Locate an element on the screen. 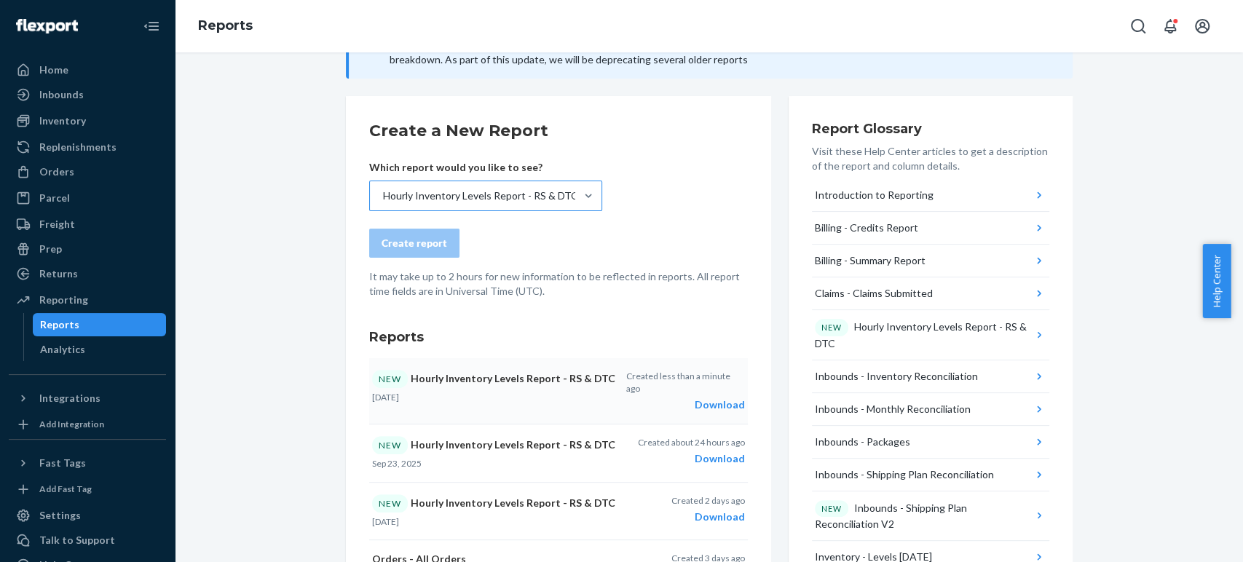  div: Freight is located at coordinates (57, 224).